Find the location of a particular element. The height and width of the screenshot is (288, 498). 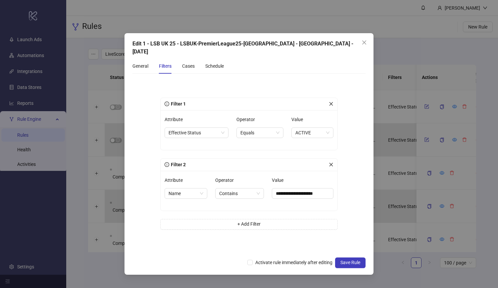

button: Close is located at coordinates (364, 42).